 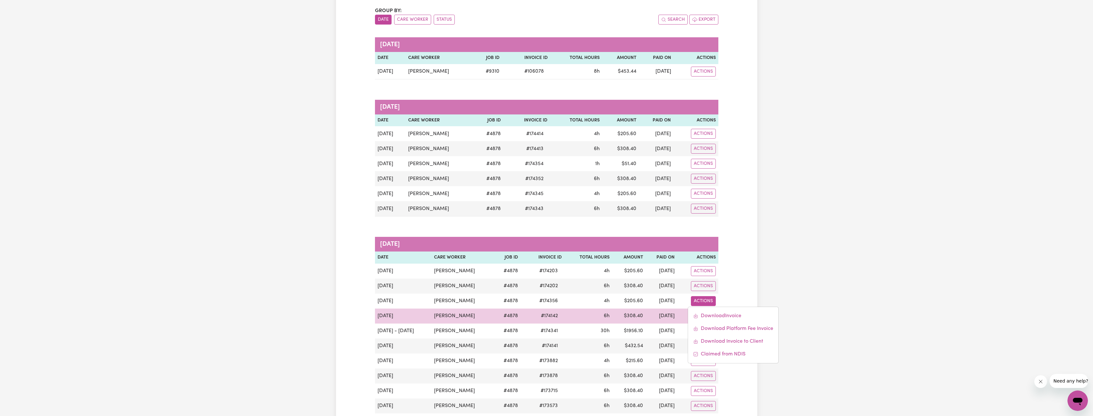 What do you see at coordinates (629, 331) in the screenshot?
I see `td: $ 1956.10` at bounding box center [629, 331].